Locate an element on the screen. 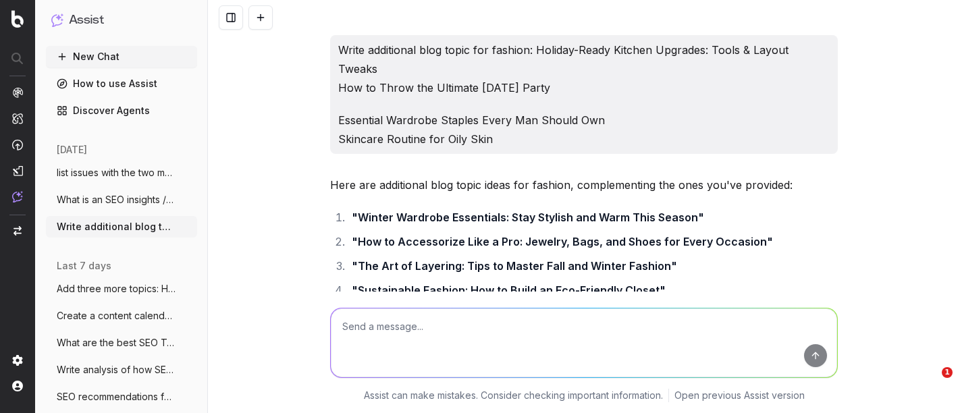 This screenshot has width=960, height=413. span: Create a content calendar using trends & is located at coordinates (116, 316).